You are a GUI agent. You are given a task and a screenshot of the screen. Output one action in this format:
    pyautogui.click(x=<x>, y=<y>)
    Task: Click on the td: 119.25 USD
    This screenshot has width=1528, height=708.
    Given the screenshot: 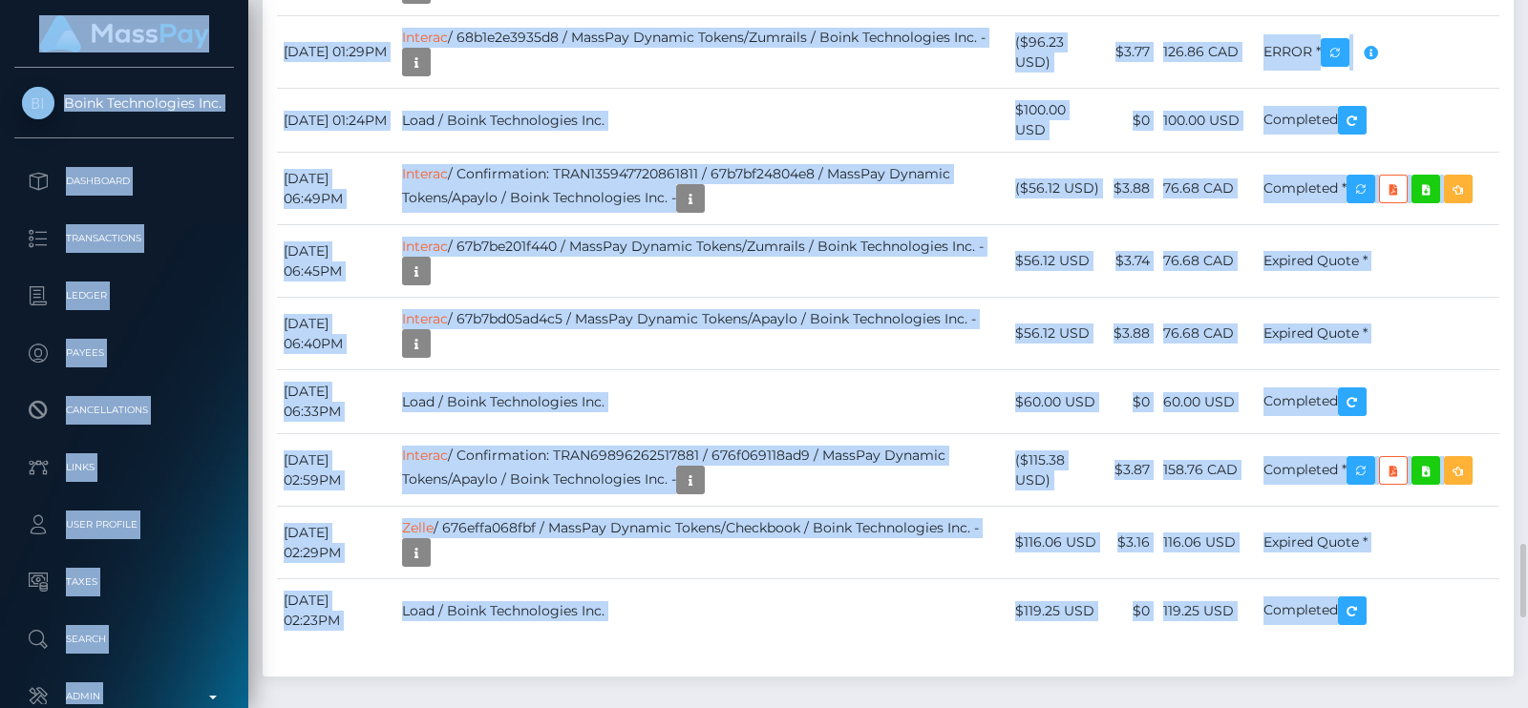 What is the action you would take?
    pyautogui.click(x=1206, y=611)
    